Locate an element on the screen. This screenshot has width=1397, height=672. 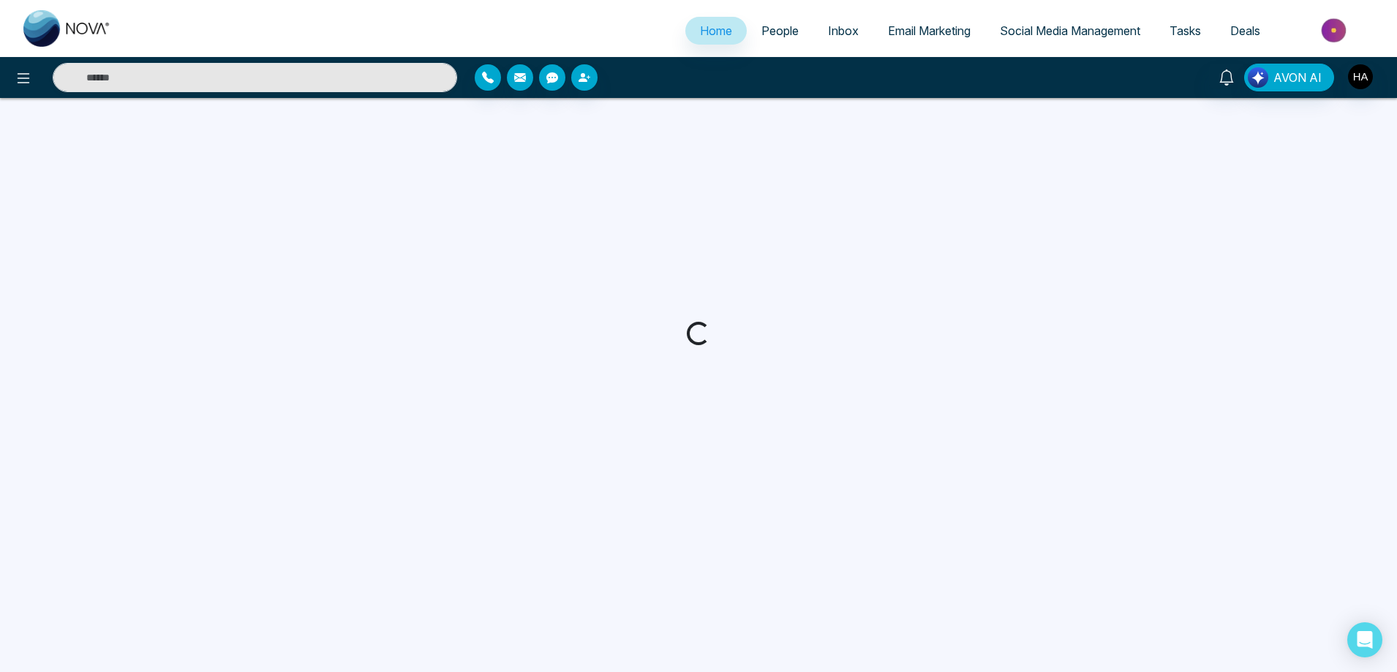
img: Market-place.gif is located at coordinates (1335, 30).